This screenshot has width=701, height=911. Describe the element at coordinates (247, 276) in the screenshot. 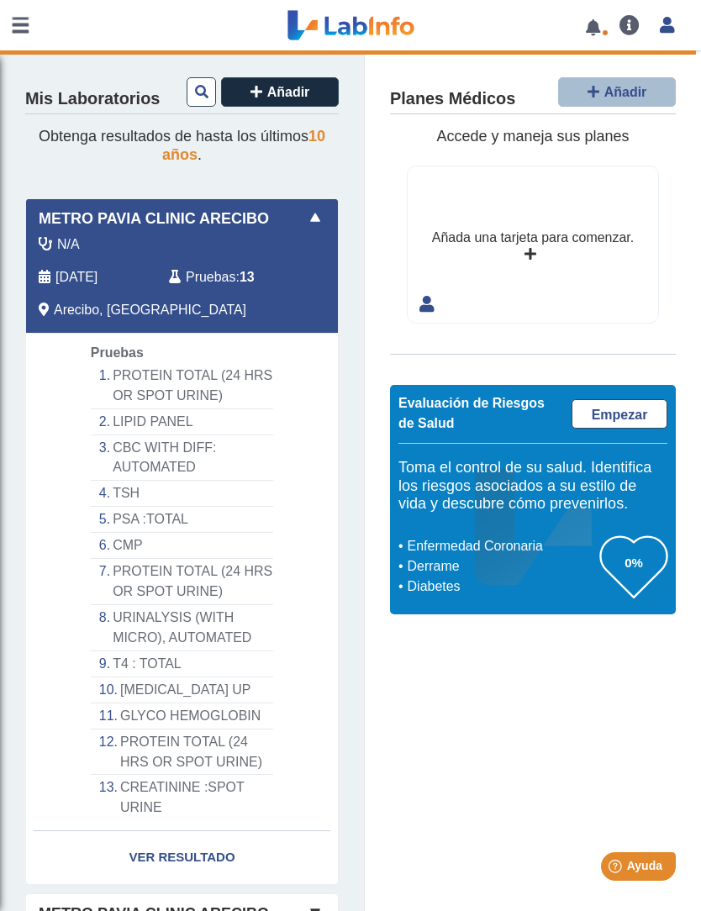

I see `b: 13` at that location.